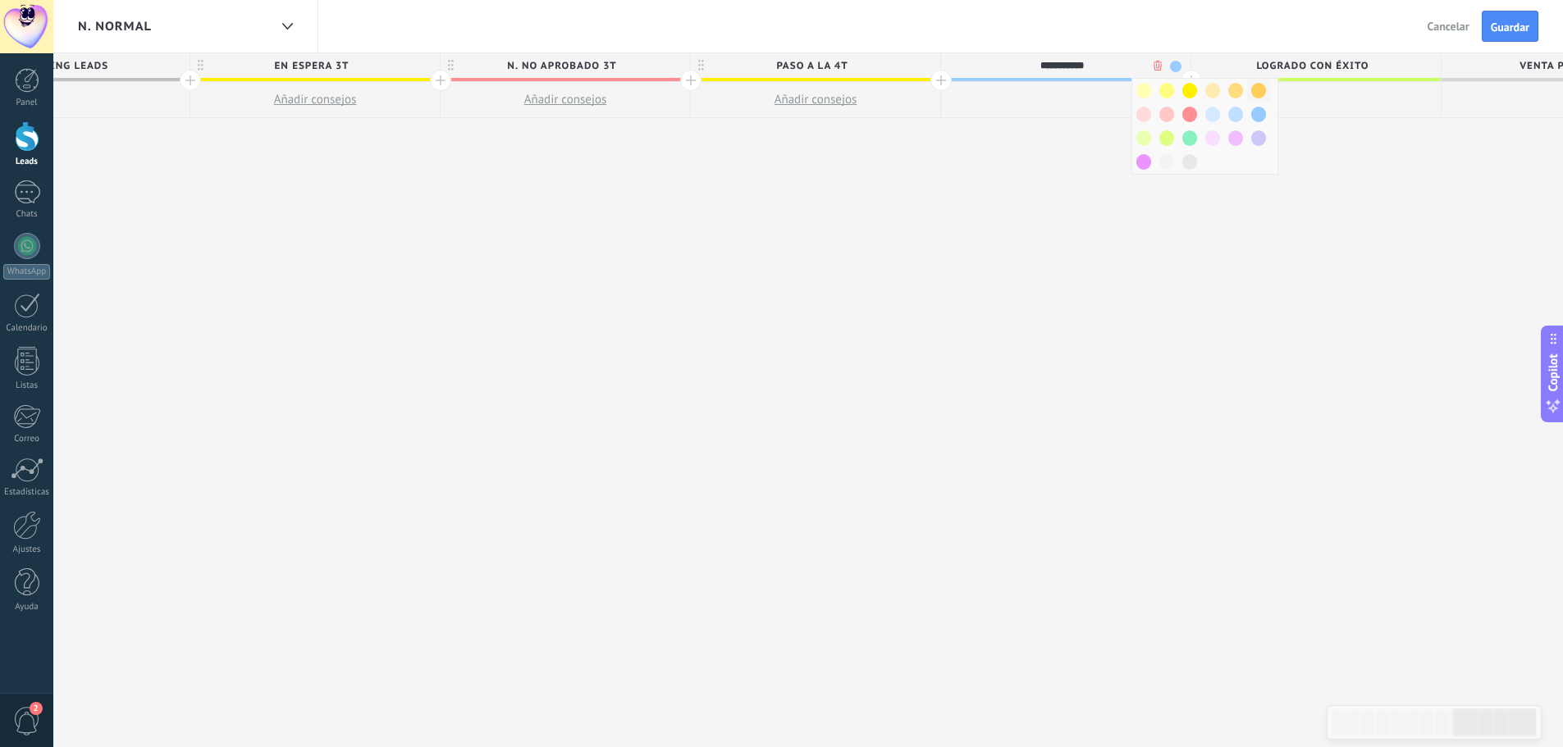 Image resolution: width=1563 pixels, height=747 pixels. I want to click on span: Logrado con éxito, so click(1312, 66).